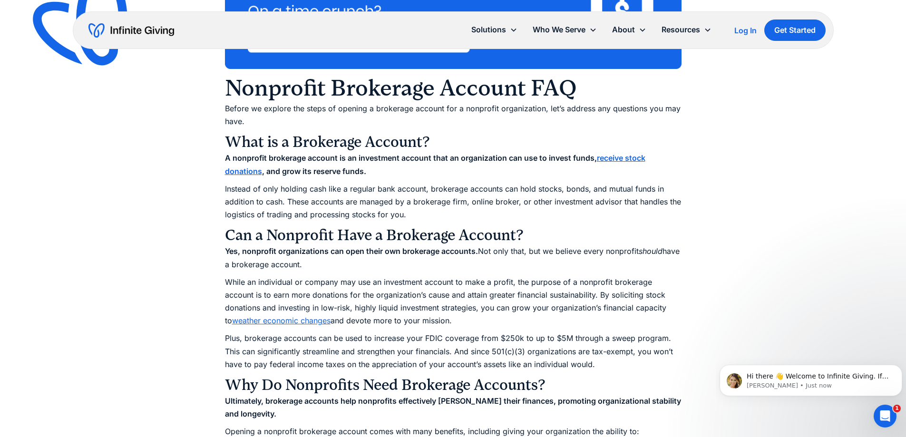  Describe the element at coordinates (411, 158) in the screenshot. I see `strong: A nonprofit brokerage account is an investment account that an organization can use to invest funds,` at that location.